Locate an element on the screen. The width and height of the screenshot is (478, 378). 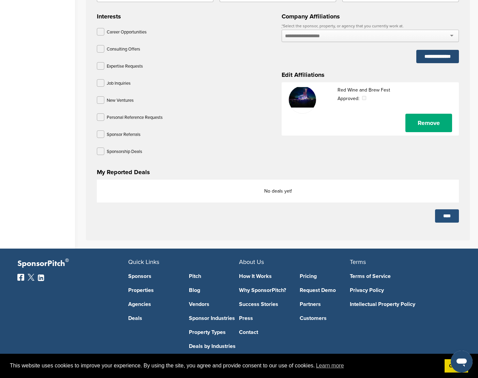
a: Customers is located at coordinates (325, 318).